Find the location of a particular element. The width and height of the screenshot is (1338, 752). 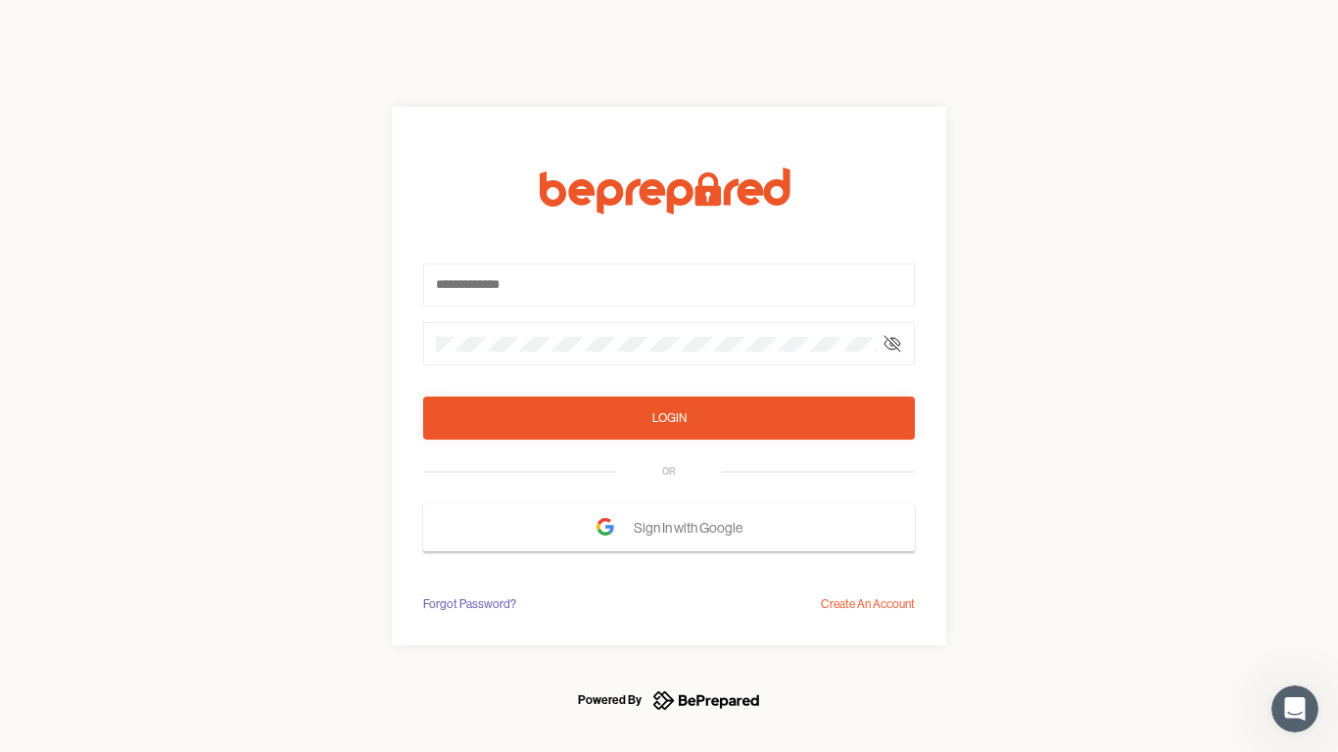

div: Powered By is located at coordinates (609, 700).